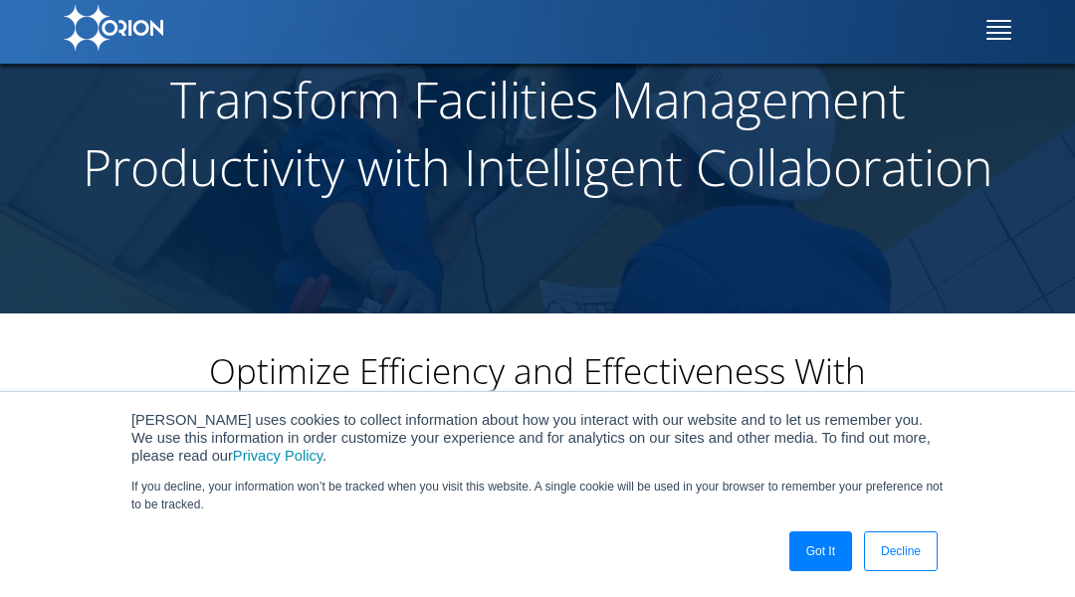 The height and width of the screenshot is (597, 1075). I want to click on img: Orion, so click(113, 28).